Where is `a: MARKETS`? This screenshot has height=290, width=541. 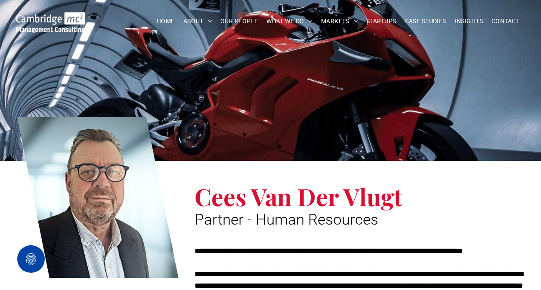
a: MARKETS is located at coordinates (339, 21).